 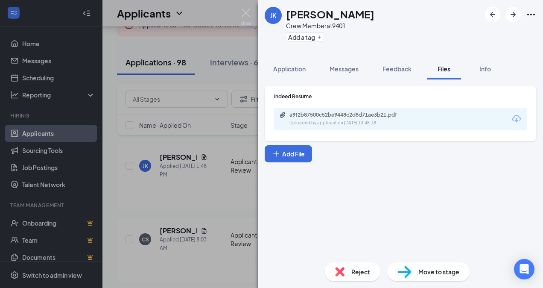 I want to click on div: a9f2b87500c52be9448c2d8d71ae3b21.pdf, so click(x=349, y=115).